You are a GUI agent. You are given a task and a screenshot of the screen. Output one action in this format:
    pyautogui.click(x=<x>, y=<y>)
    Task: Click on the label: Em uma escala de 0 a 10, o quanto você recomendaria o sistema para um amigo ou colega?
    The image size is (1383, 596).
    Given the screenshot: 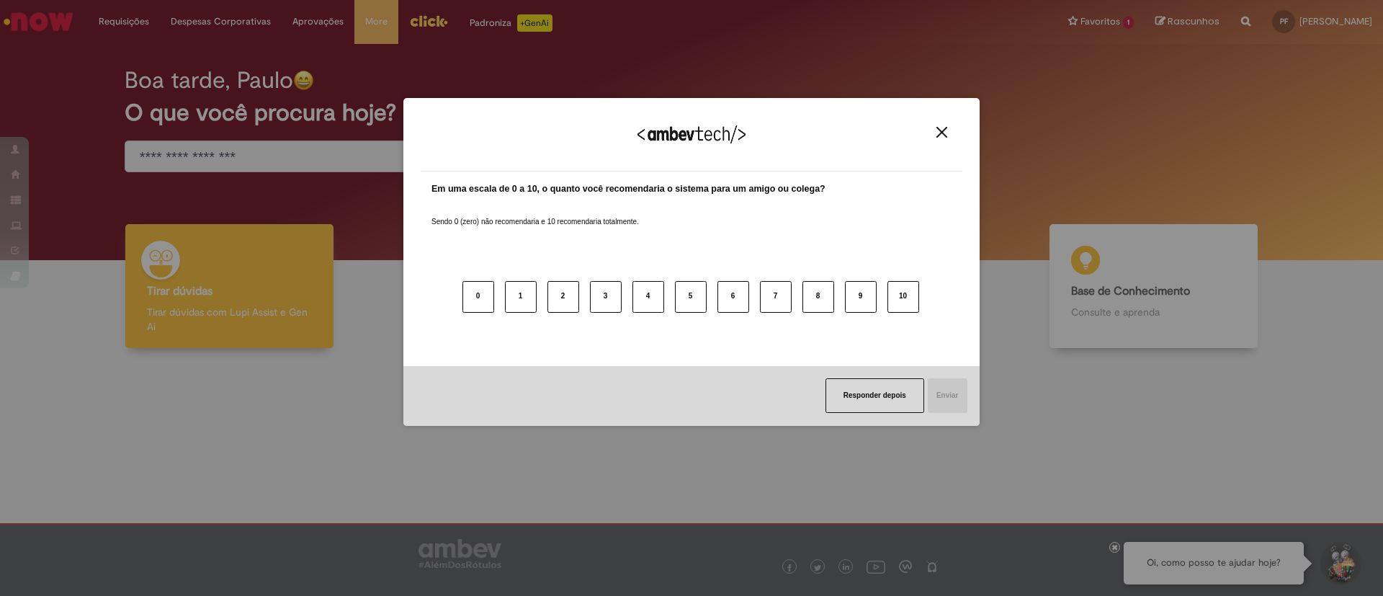 What is the action you would take?
    pyautogui.click(x=628, y=189)
    